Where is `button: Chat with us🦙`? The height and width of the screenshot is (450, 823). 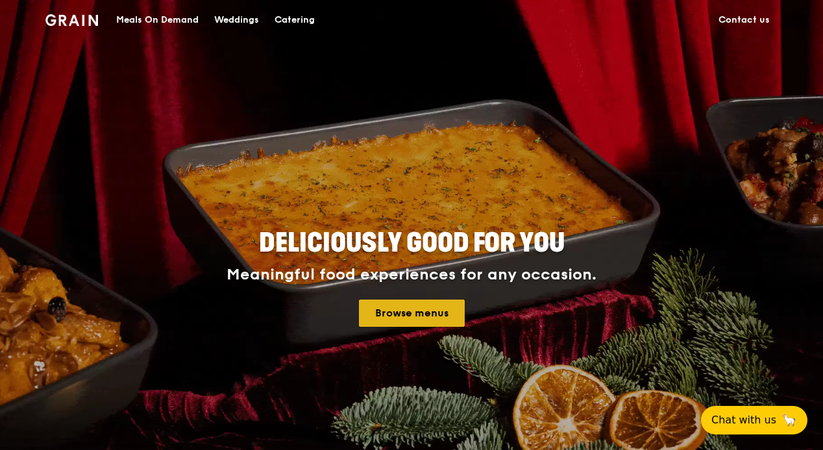
button: Chat with us🦙 is located at coordinates (754, 420).